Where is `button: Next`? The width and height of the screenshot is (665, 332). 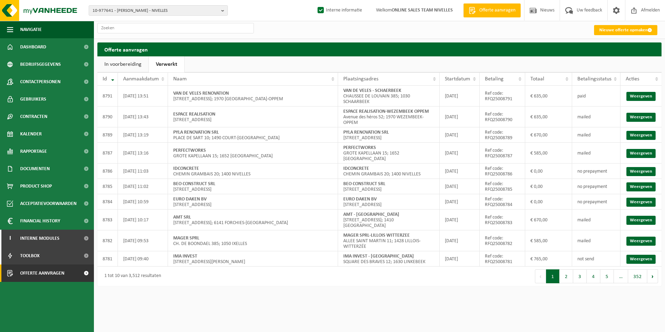 button: Next is located at coordinates (653, 276).